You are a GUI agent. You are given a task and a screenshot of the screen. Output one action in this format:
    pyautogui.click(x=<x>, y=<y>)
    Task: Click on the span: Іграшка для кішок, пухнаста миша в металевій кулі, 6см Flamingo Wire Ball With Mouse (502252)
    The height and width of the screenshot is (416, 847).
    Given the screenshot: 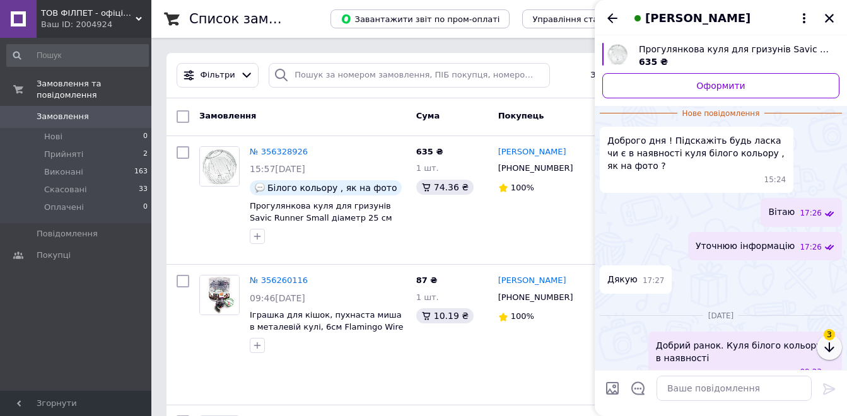 What is the action you would take?
    pyautogui.click(x=327, y=327)
    